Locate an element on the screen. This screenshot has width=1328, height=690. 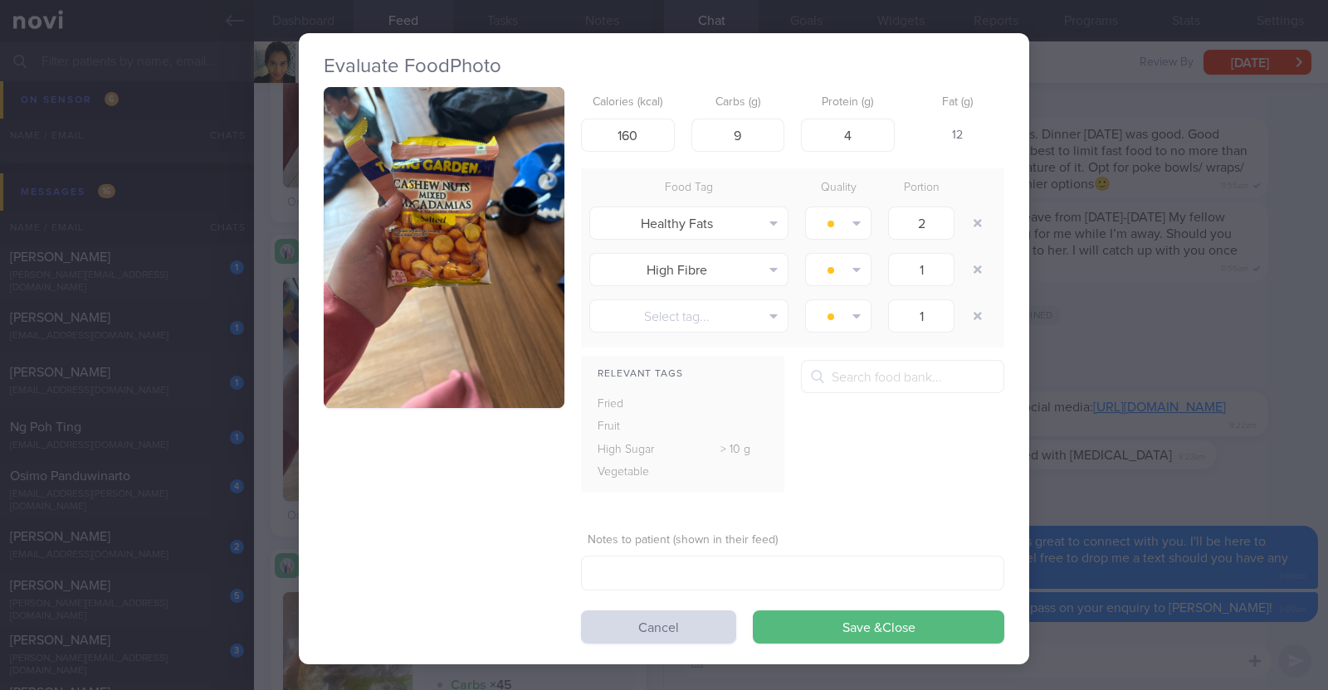
label: Calories (kcal) is located at coordinates (627, 103).